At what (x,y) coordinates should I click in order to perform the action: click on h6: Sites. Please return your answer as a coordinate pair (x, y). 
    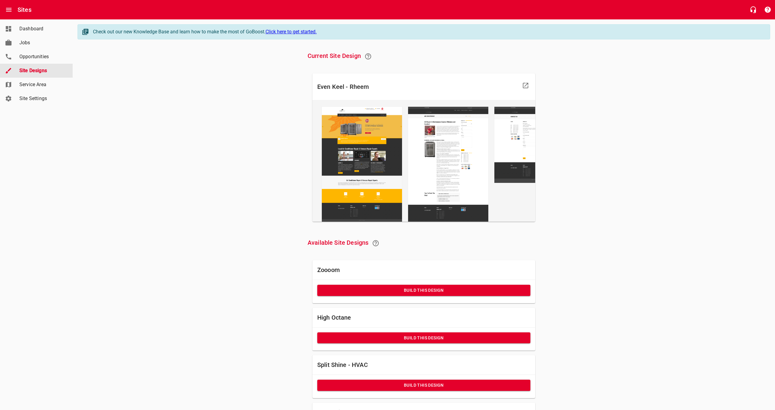
    Looking at the image, I should click on (25, 10).